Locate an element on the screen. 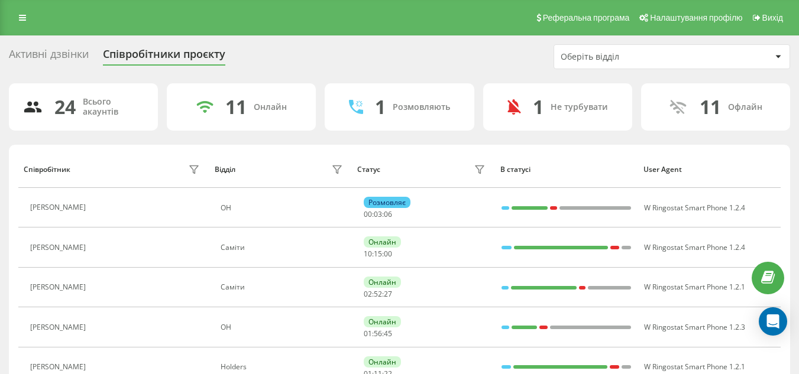 The width and height of the screenshot is (799, 374). span: 01 is located at coordinates (368, 333).